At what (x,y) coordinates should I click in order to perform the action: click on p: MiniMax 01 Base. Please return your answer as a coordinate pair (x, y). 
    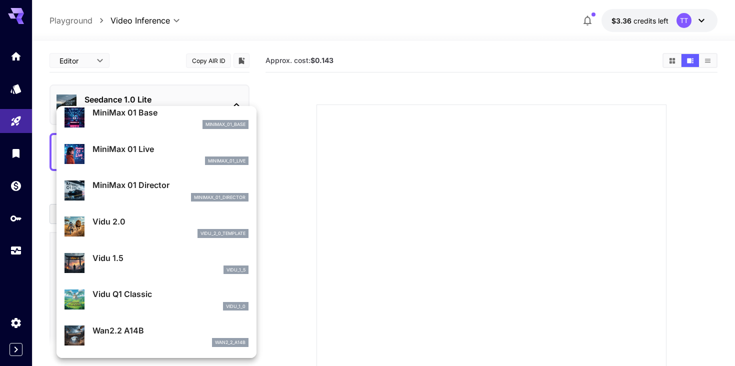
    Looking at the image, I should click on (170, 112).